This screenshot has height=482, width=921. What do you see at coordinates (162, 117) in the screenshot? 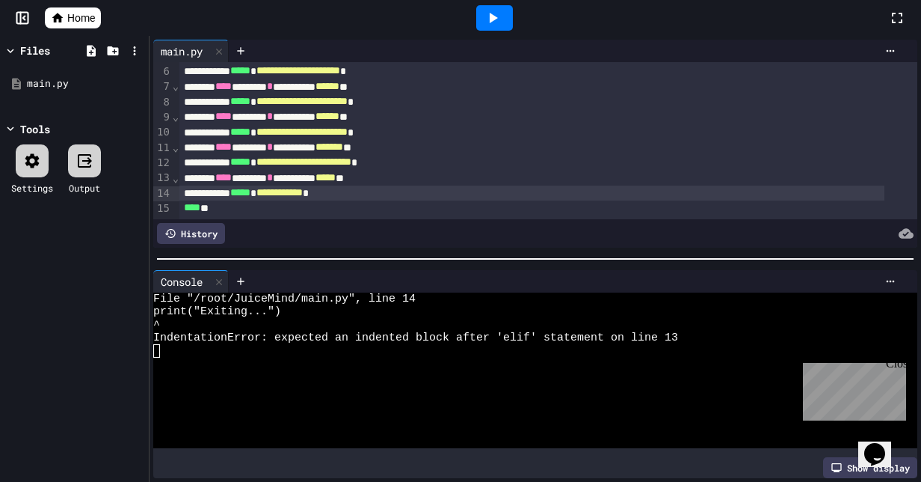
I see `div: 9` at bounding box center [162, 117].